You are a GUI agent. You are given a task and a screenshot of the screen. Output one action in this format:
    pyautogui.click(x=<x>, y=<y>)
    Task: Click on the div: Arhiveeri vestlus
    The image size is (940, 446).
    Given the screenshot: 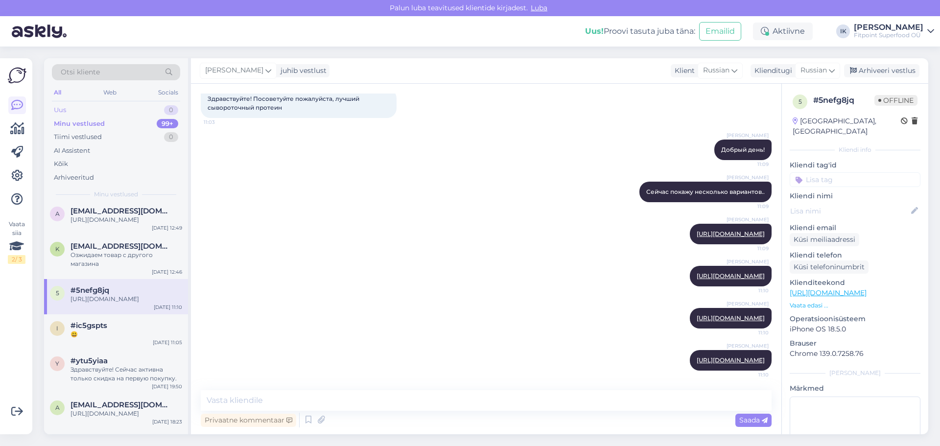 What is the action you would take?
    pyautogui.click(x=882, y=71)
    